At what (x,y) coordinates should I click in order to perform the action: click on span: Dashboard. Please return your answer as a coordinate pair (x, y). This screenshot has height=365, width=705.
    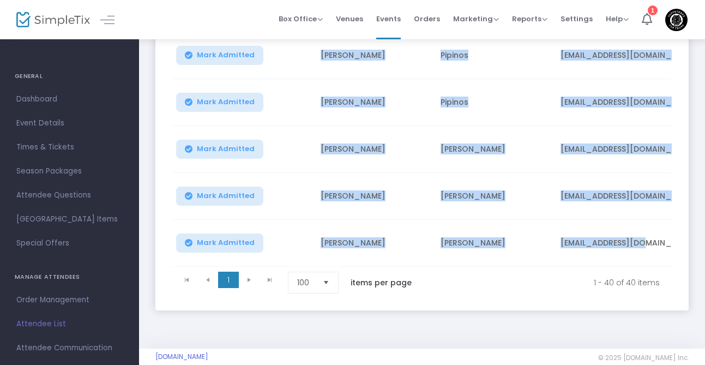
    Looking at the image, I should click on (69, 99).